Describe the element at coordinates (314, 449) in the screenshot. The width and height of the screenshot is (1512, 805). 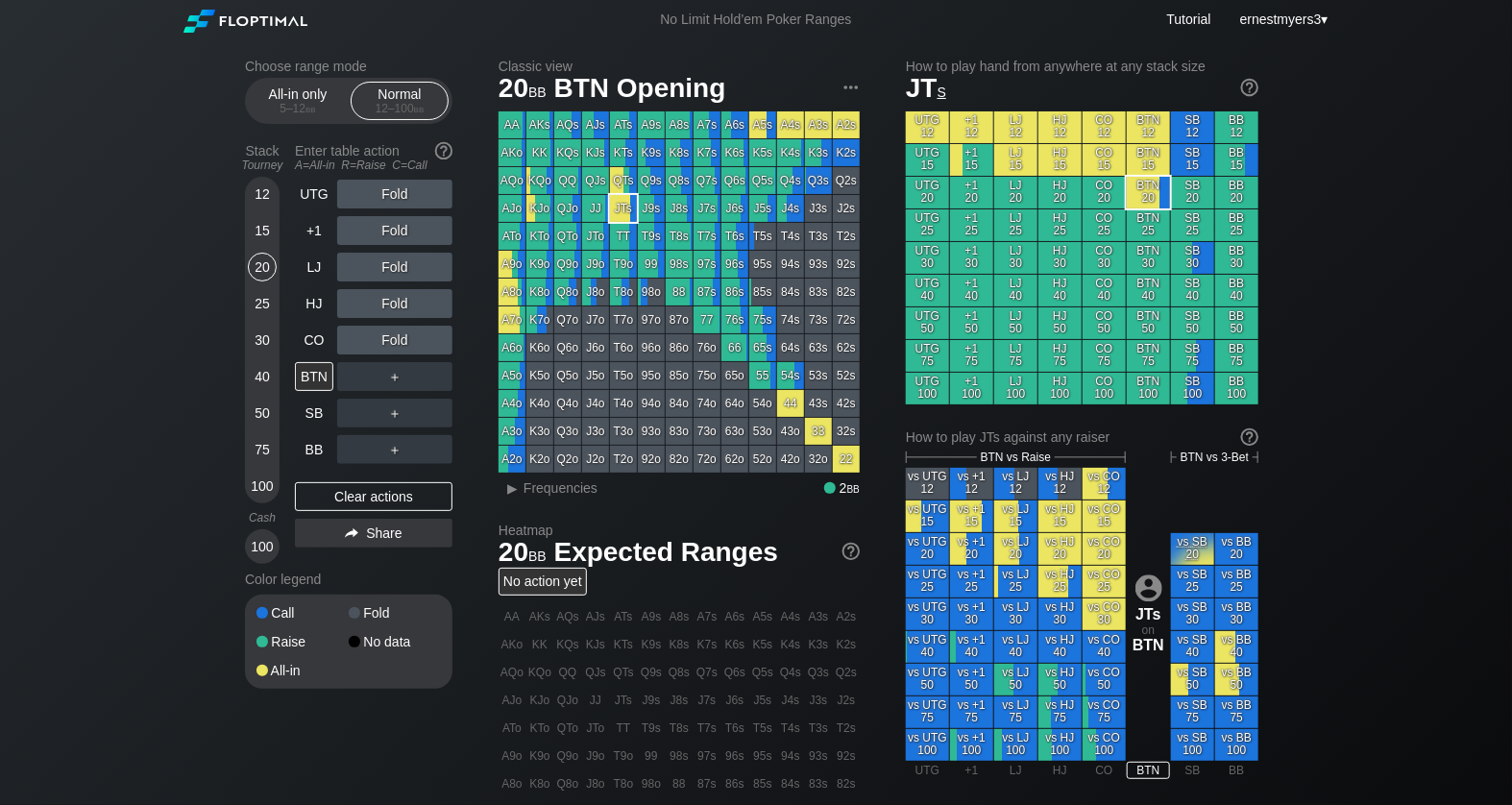
I see `div: BB` at that location.